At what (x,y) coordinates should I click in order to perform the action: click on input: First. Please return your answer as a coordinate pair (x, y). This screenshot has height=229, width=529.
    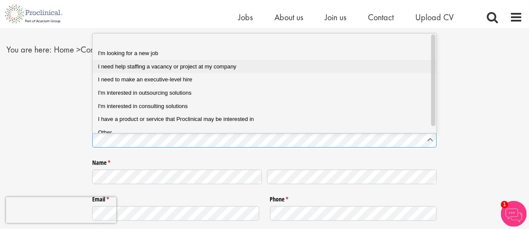
    Looking at the image, I should click on (177, 177).